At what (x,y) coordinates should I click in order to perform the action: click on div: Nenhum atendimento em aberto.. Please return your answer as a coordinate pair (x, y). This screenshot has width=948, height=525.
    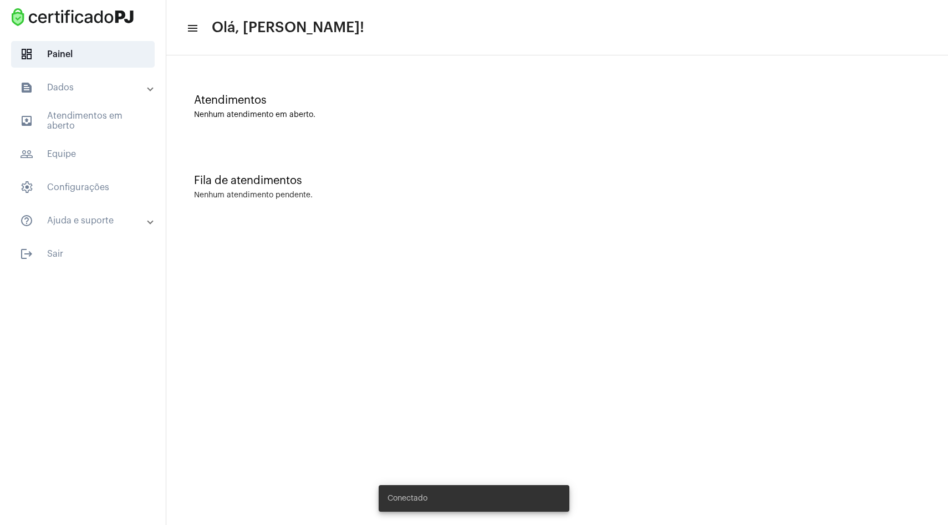
    Looking at the image, I should click on (557, 115).